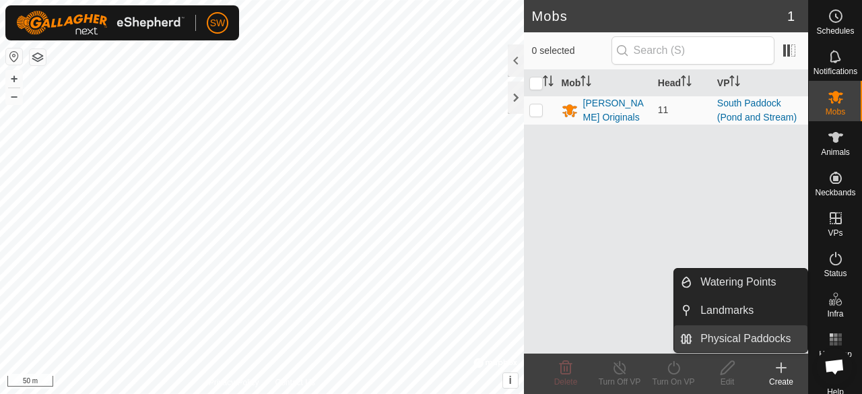 This screenshot has height=394, width=862. I want to click on span: SW, so click(218, 23).